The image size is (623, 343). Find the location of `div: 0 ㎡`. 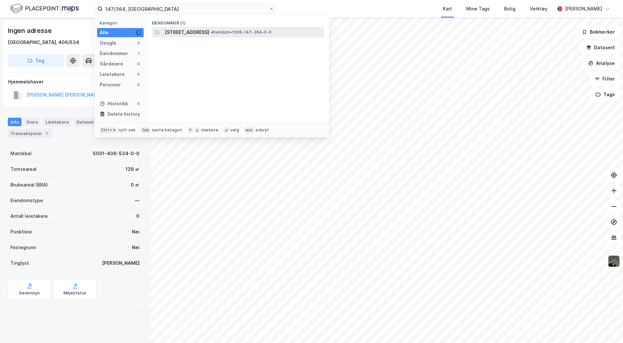

div: 0 ㎡ is located at coordinates (135, 185).